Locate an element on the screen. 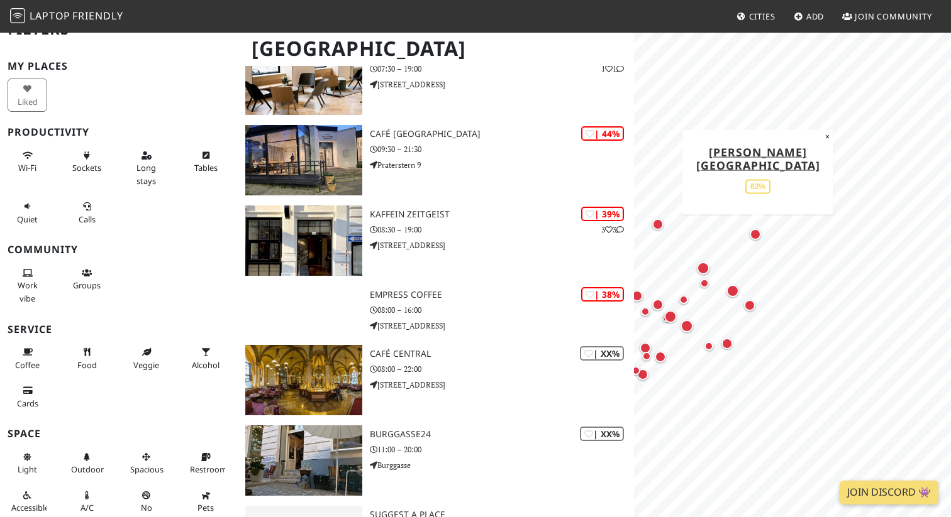 Image resolution: width=951 pixels, height=517 pixels. div: 62% is located at coordinates (758, 186).